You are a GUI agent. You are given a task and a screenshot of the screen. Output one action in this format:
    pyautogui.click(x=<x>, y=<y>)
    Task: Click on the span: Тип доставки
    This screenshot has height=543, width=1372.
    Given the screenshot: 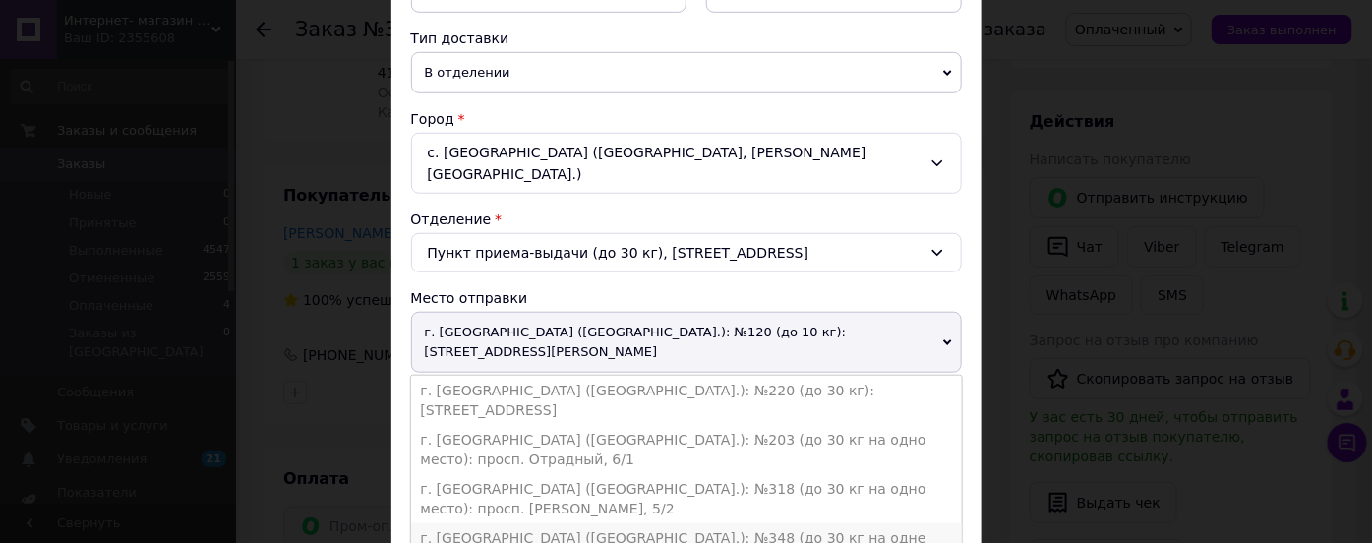 What is the action you would take?
    pyautogui.click(x=460, y=38)
    